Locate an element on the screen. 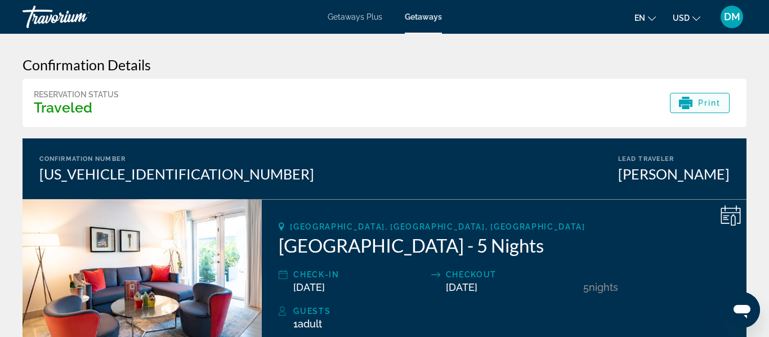  button: Print is located at coordinates (699, 103).